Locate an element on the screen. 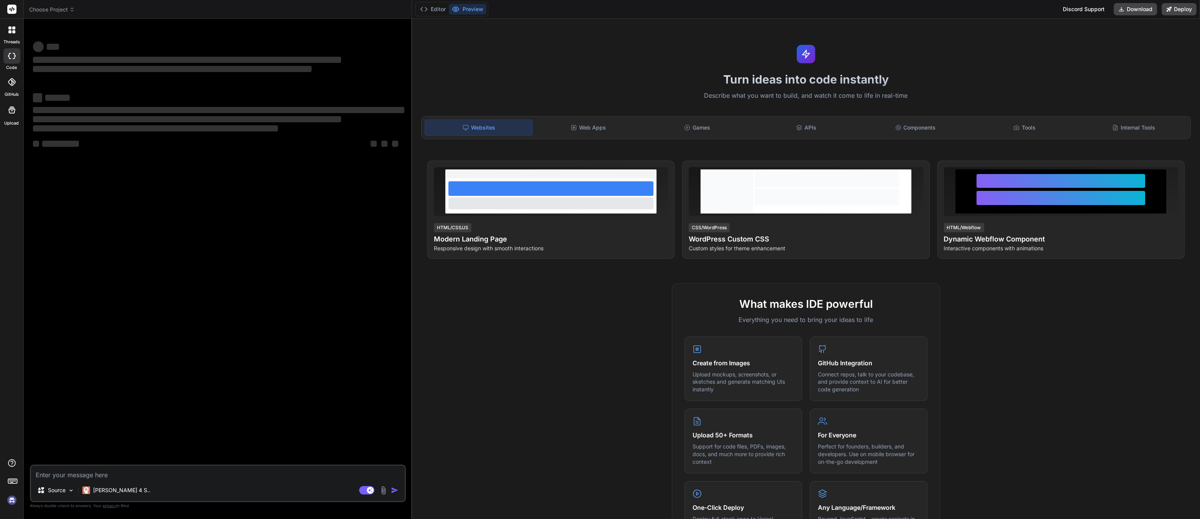  img: attachment is located at coordinates (383, 490).